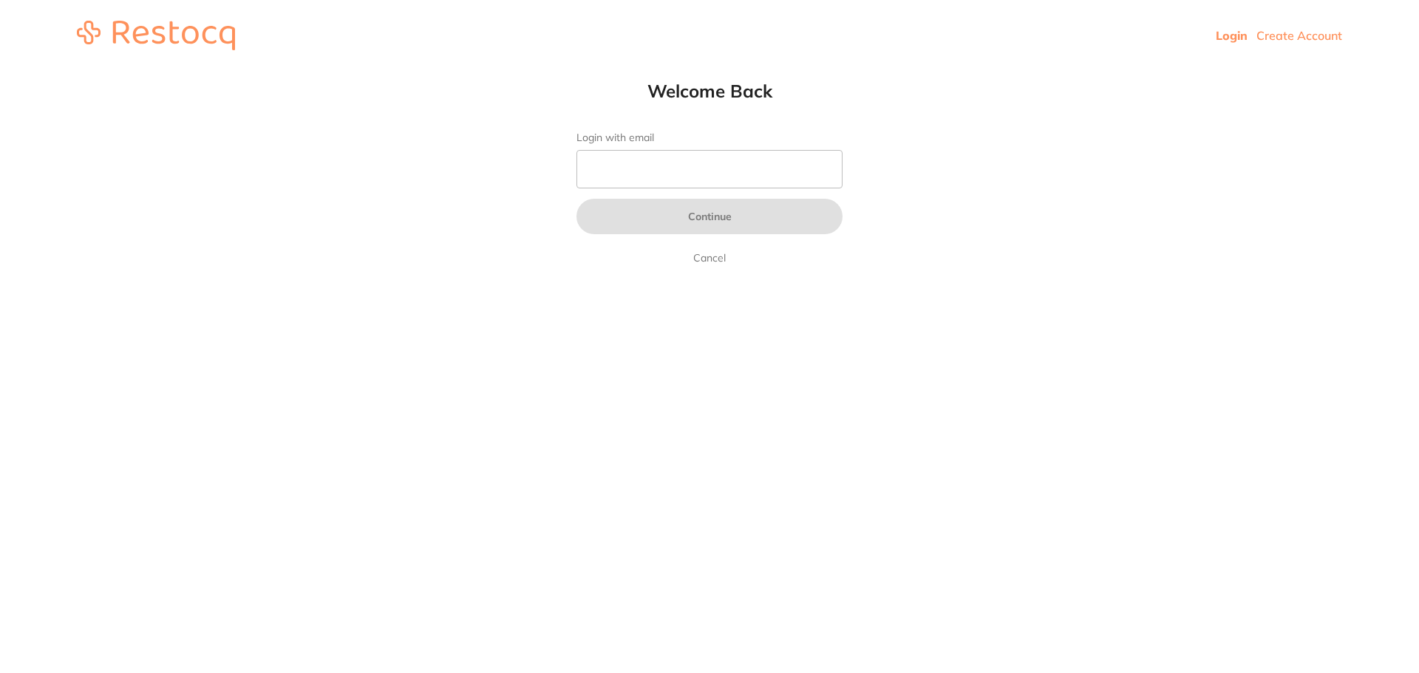  I want to click on label: Login with email, so click(710, 137).